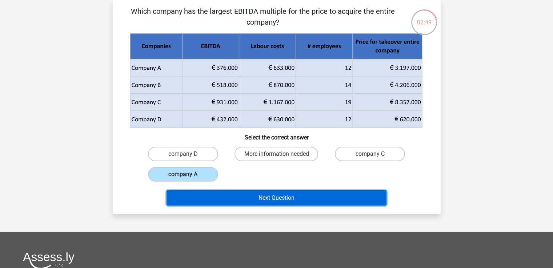 The image size is (553, 268). I want to click on button: Next Question, so click(276, 198).